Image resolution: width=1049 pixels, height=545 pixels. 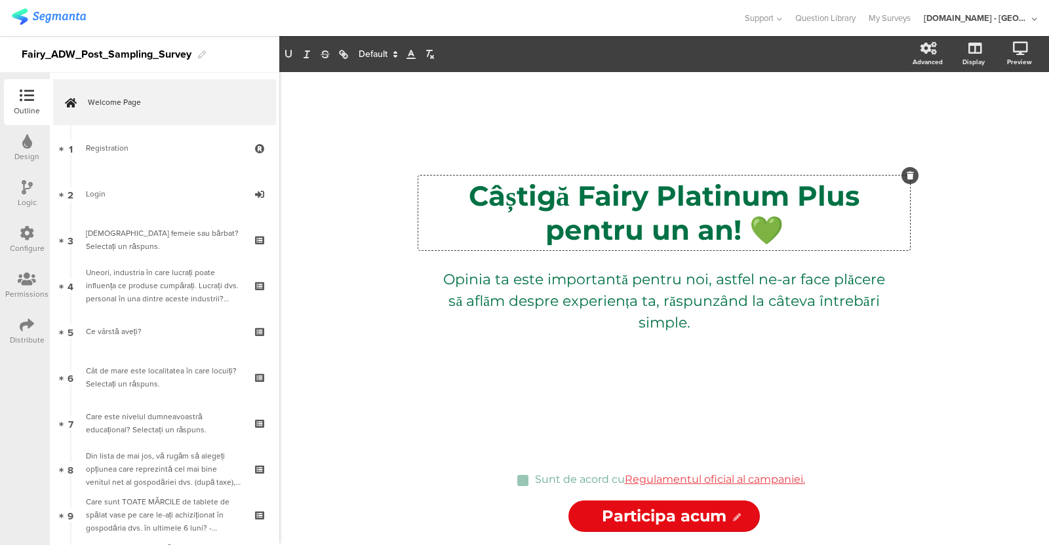 What do you see at coordinates (70, 515) in the screenshot?
I see `span: 9` at bounding box center [70, 515].